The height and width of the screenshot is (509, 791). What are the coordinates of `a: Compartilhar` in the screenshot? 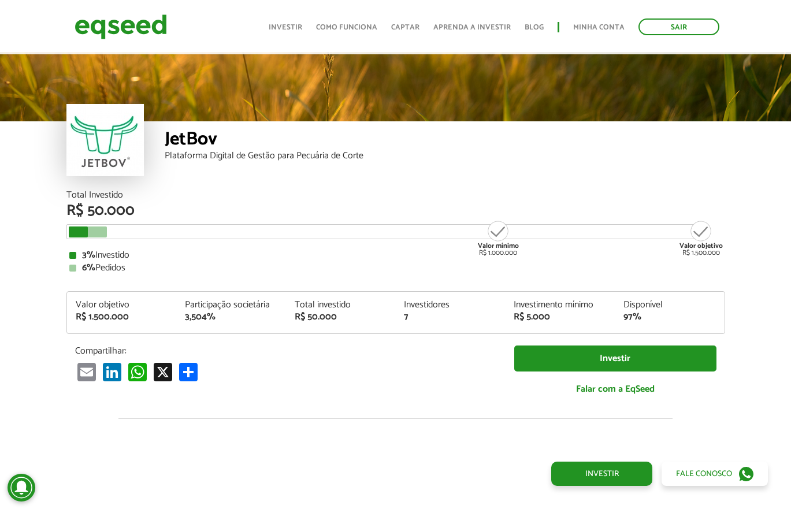 It's located at (188, 371).